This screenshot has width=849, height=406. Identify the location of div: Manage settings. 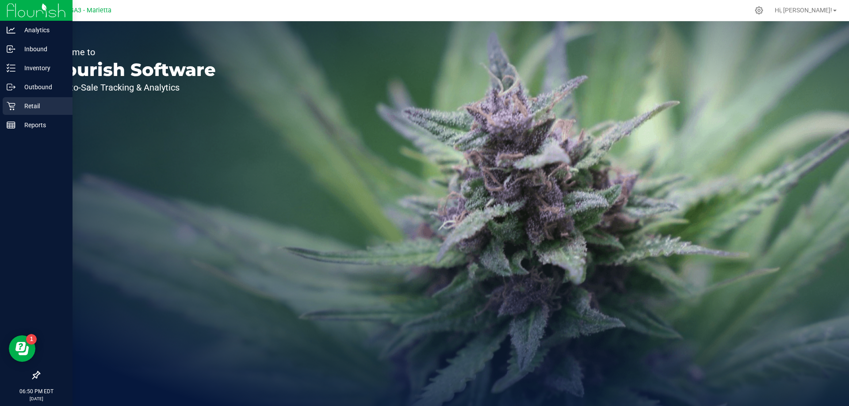
(759, 10).